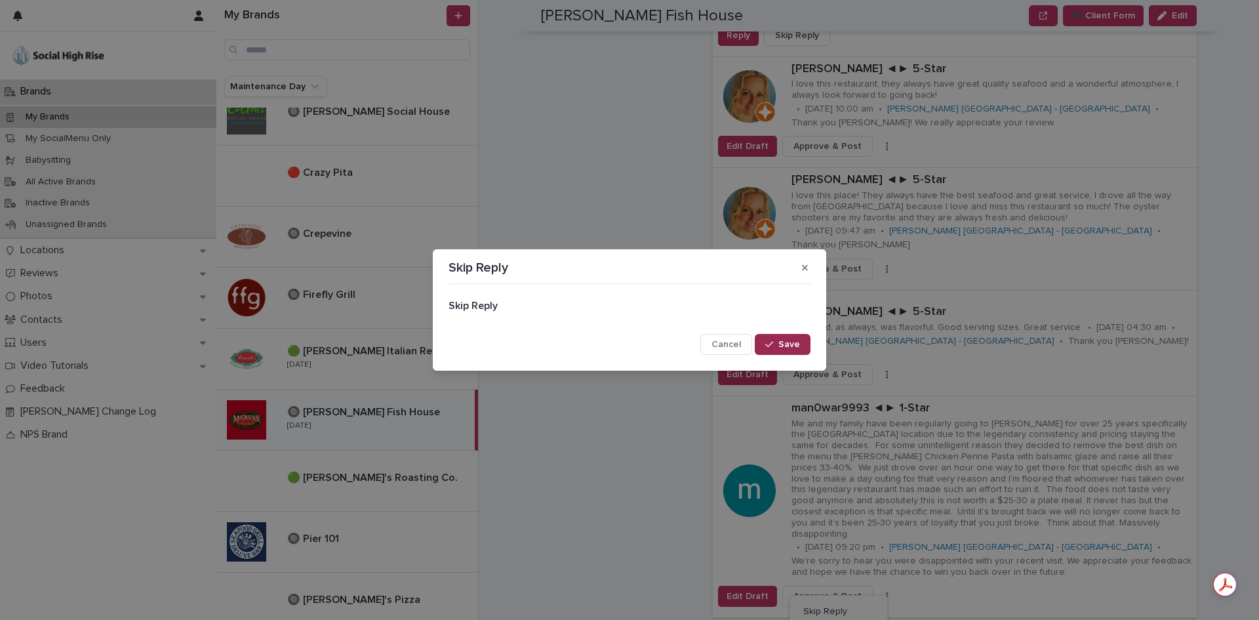 Image resolution: width=1259 pixels, height=620 pixels. I want to click on h2: Skip Reply, so click(630, 306).